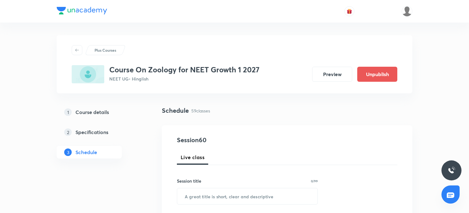 The height and width of the screenshot is (213, 469). What do you see at coordinates (377, 74) in the screenshot?
I see `button: Unpublish` at bounding box center [377, 74].